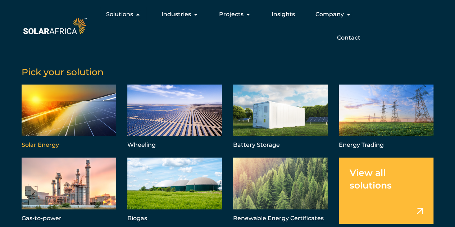 This screenshot has height=227, width=455. Describe the element at coordinates (69, 117) in the screenshot. I see `a: Solar Energy` at that location.